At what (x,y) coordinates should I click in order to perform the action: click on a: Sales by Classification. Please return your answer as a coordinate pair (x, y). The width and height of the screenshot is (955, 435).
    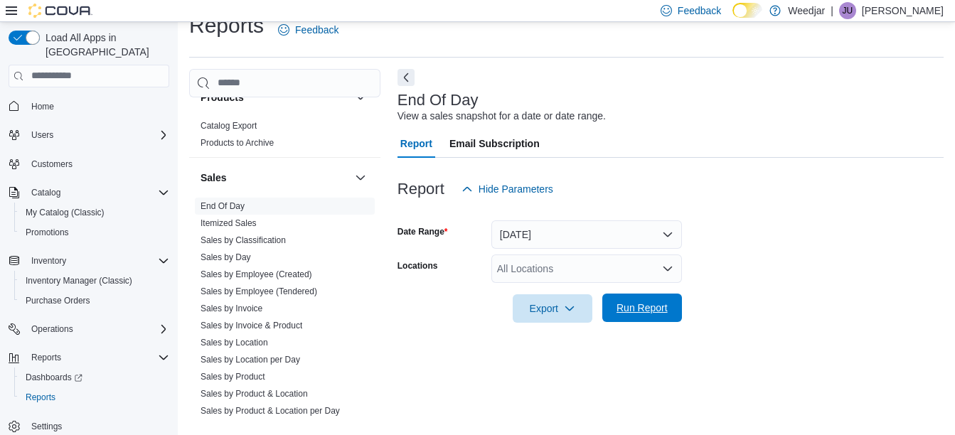
    Looking at the image, I should click on (243, 240).